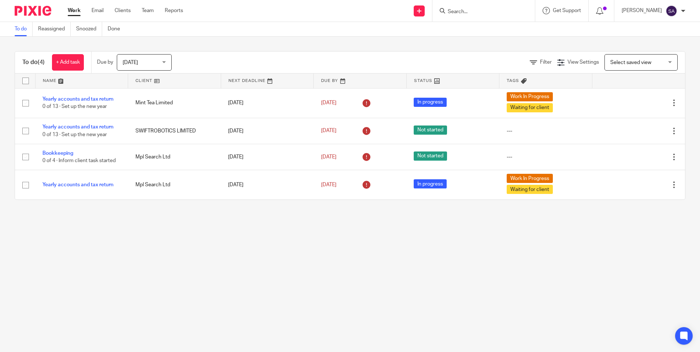  Describe the element at coordinates (33, 11) in the screenshot. I see `img: Pixie` at that location.